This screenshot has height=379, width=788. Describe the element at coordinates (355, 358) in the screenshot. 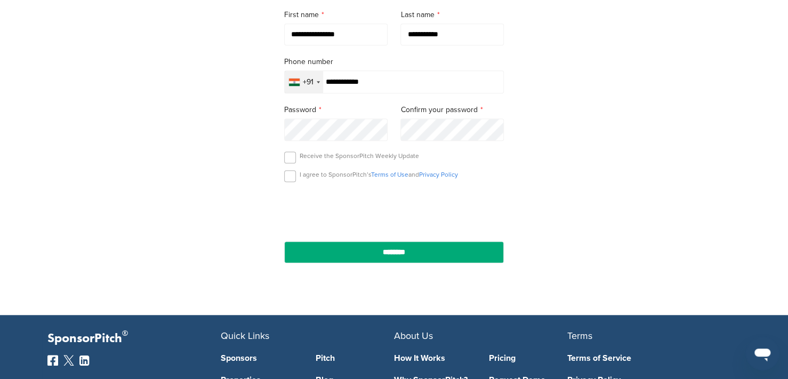

I see `a: Pitch` at that location.